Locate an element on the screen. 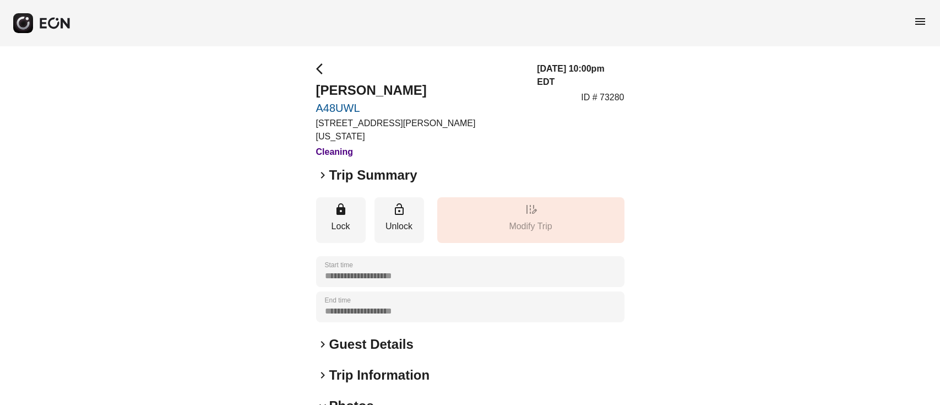 Image resolution: width=940 pixels, height=405 pixels. p: ID # 73280 is located at coordinates (602, 97).